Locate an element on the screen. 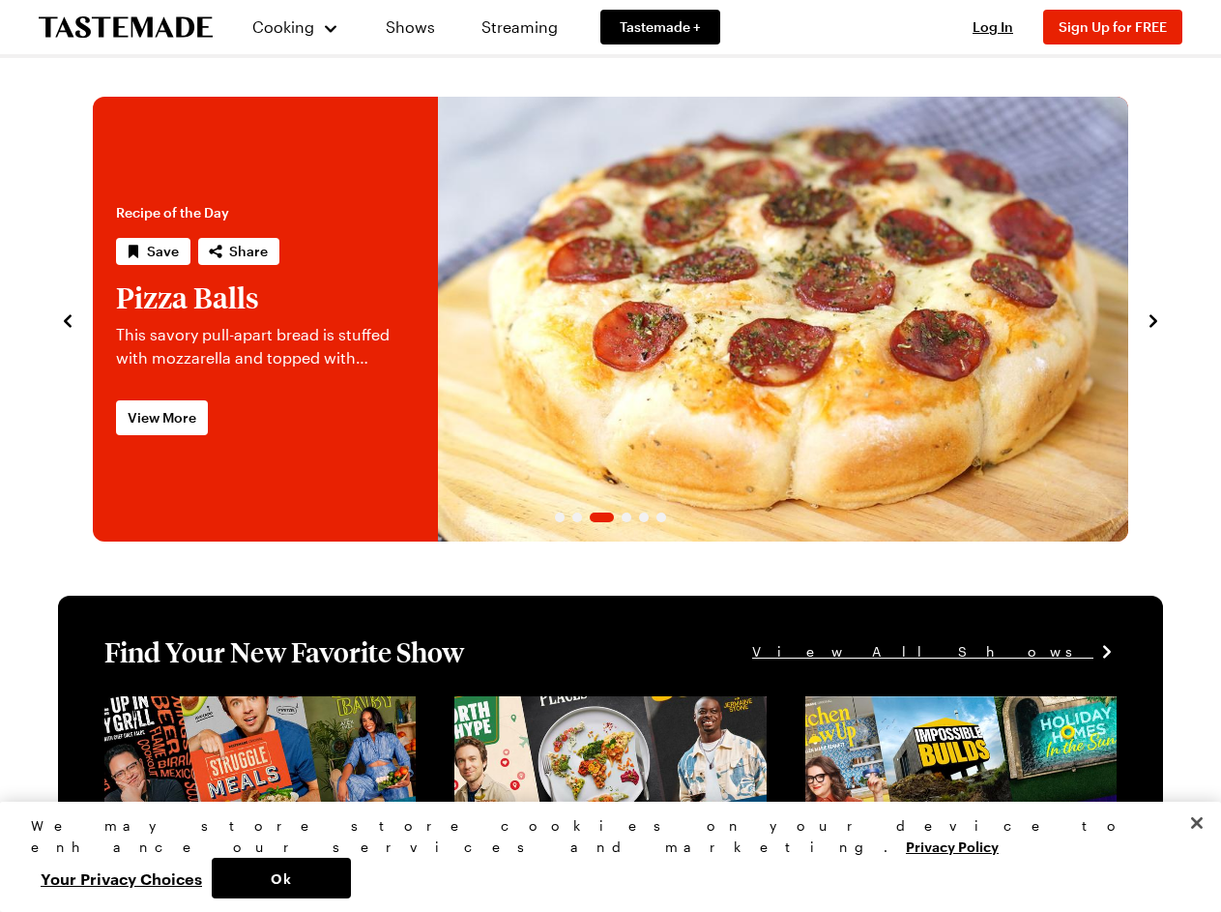 This screenshot has height=912, width=1221. span: Go to slide 5 is located at coordinates (644, 517).